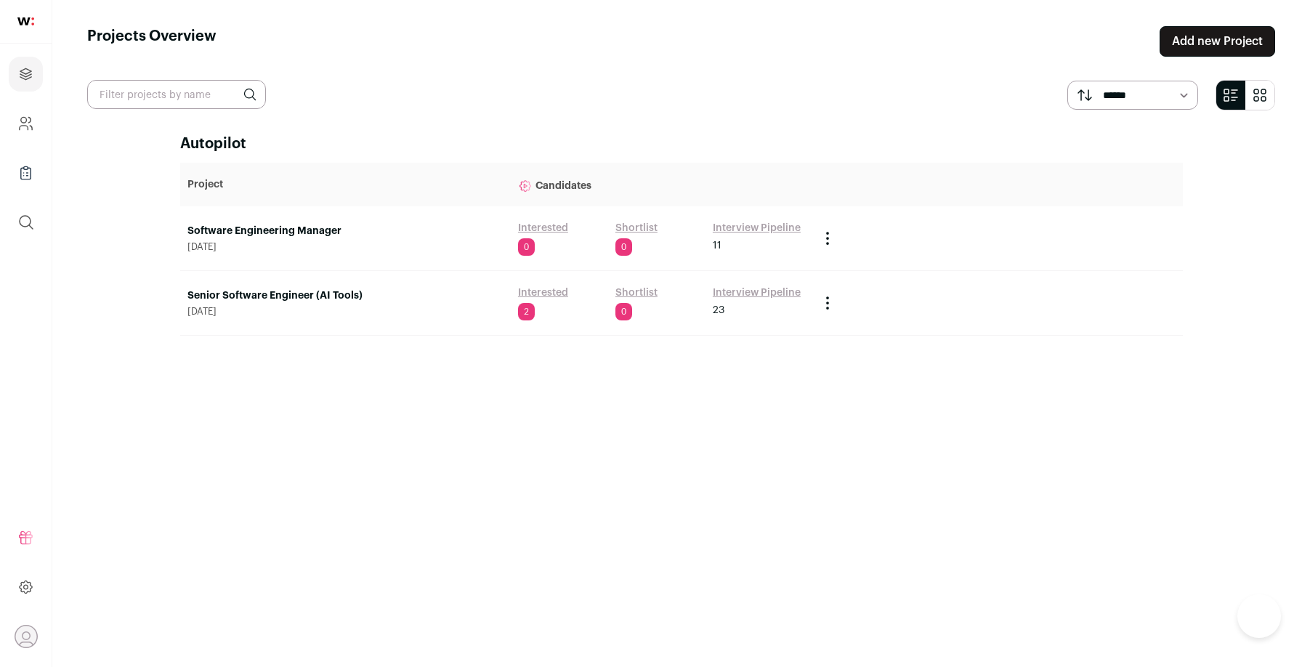  What do you see at coordinates (345, 296) in the screenshot?
I see `a: Senior Software Engineer (AI Tools)` at bounding box center [345, 296].